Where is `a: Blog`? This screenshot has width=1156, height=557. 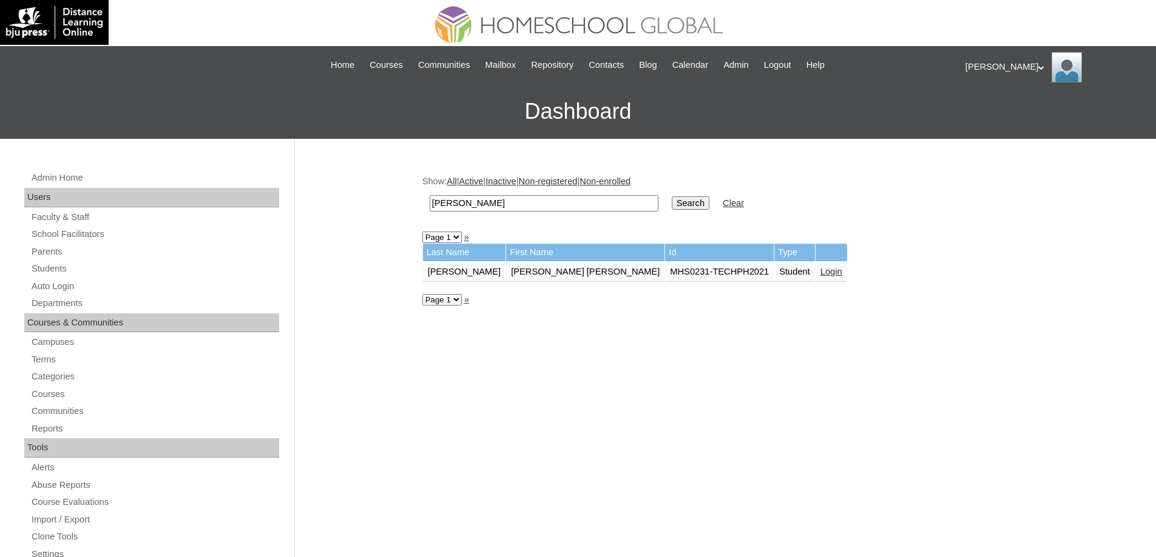 a: Blog is located at coordinates (647, 65).